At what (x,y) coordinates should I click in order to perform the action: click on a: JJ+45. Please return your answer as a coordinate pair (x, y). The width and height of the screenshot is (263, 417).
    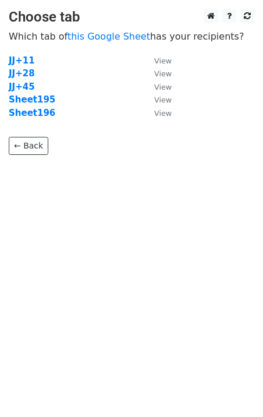
    Looking at the image, I should click on (22, 87).